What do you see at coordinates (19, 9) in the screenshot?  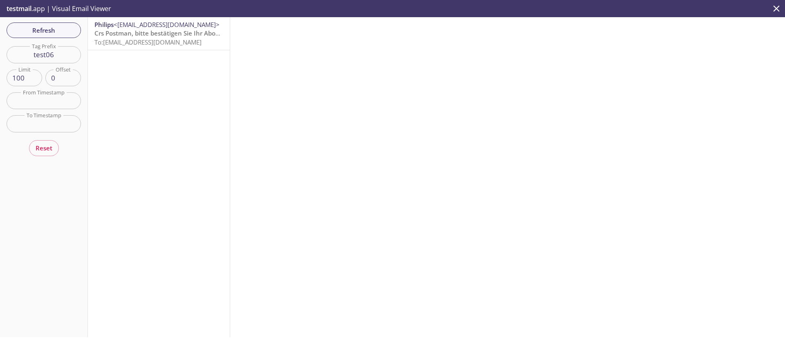 I see `span: testmail` at bounding box center [19, 9].